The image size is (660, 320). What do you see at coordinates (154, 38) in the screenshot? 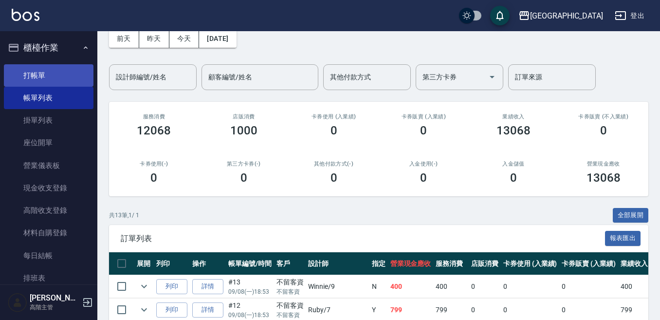
I see `button: 昨天` at bounding box center [154, 38].